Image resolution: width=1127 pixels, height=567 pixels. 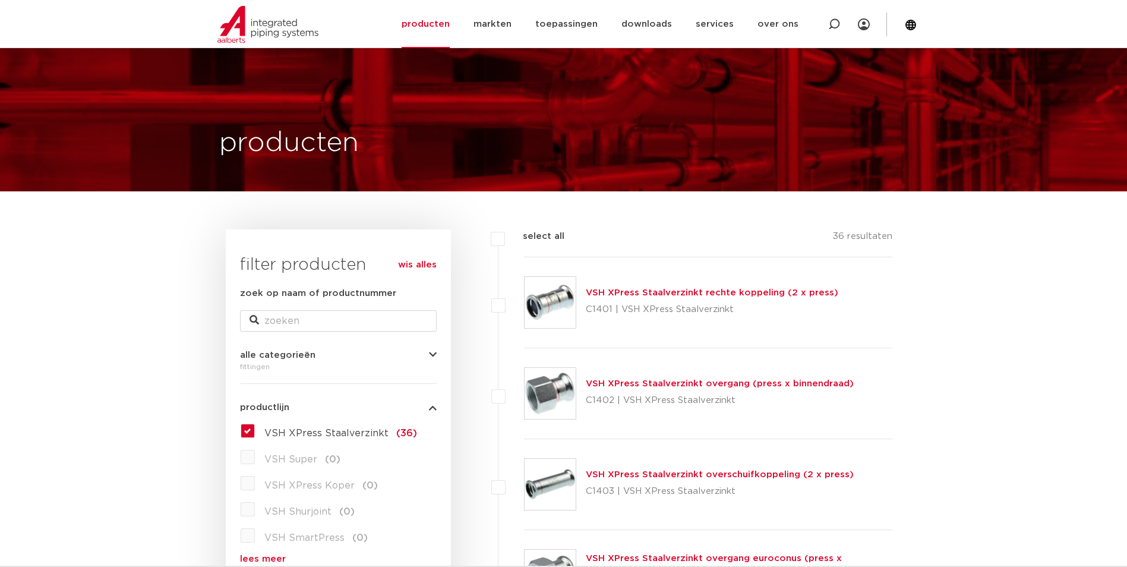 What do you see at coordinates (338, 265) in the screenshot?
I see `h3: filter producten` at bounding box center [338, 265].